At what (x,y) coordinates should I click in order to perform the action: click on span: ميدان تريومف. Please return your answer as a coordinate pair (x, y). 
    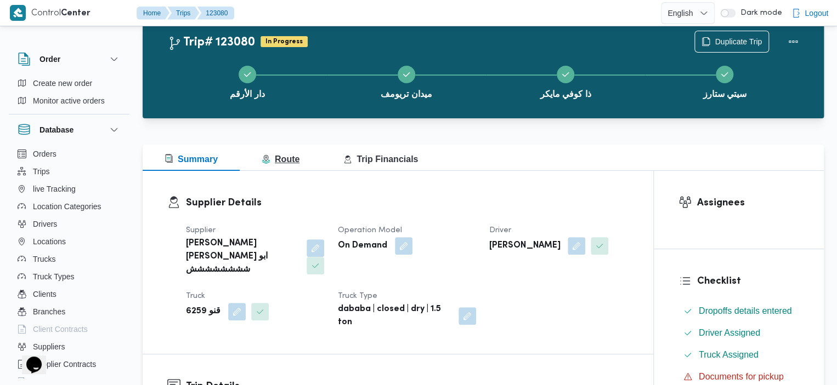
    Looking at the image, I should click on (406, 94).